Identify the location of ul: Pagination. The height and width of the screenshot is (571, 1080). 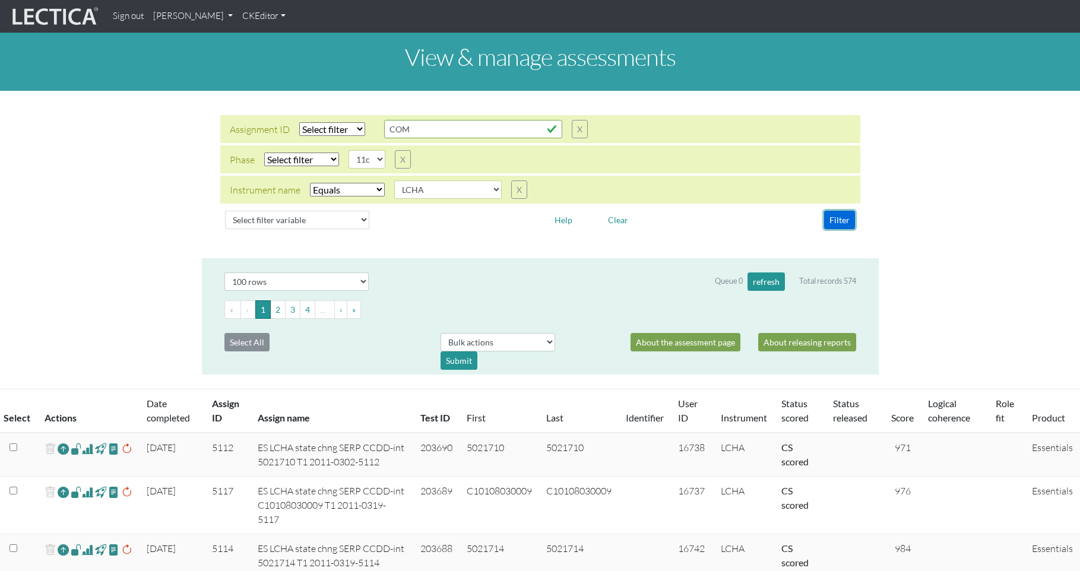
(540, 309).